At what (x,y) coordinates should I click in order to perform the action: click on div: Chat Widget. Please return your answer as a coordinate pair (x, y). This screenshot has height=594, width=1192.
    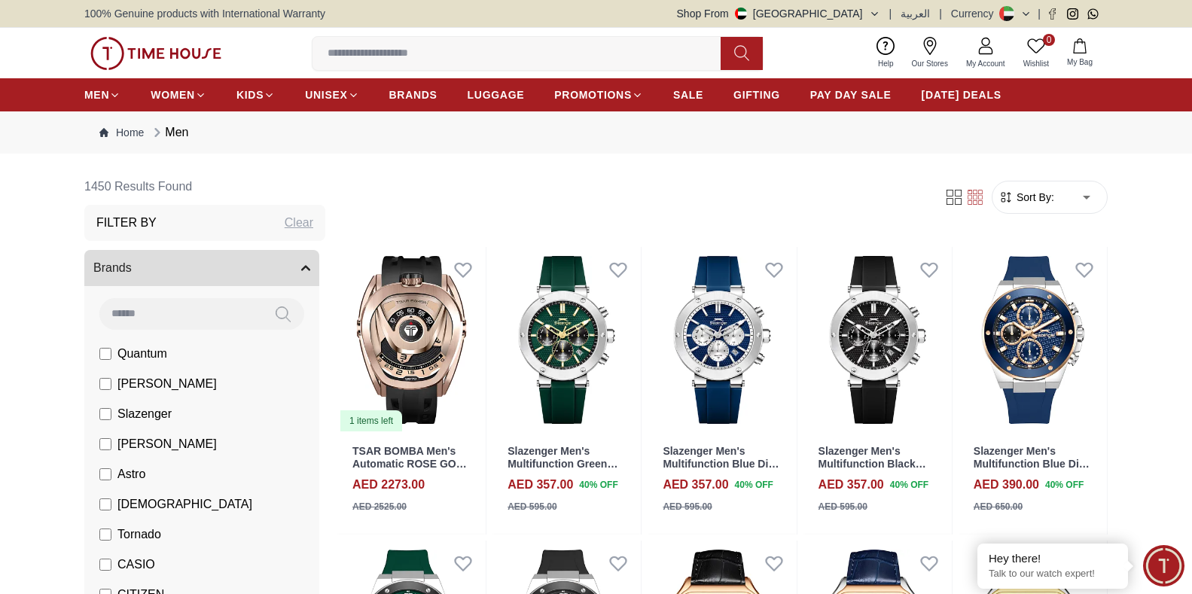
    Looking at the image, I should click on (1164, 566).